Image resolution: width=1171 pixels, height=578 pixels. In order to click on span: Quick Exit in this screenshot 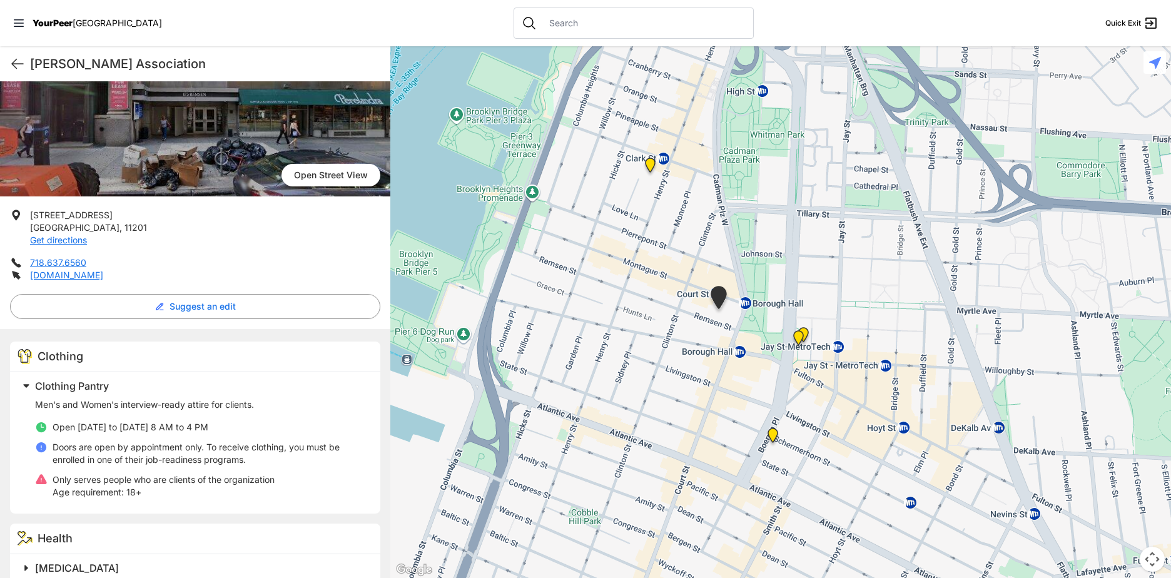, I will do `click(1123, 23)`.